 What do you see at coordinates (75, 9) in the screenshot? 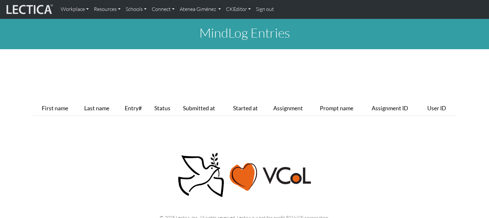
I see `a: Workplace` at bounding box center [75, 9].